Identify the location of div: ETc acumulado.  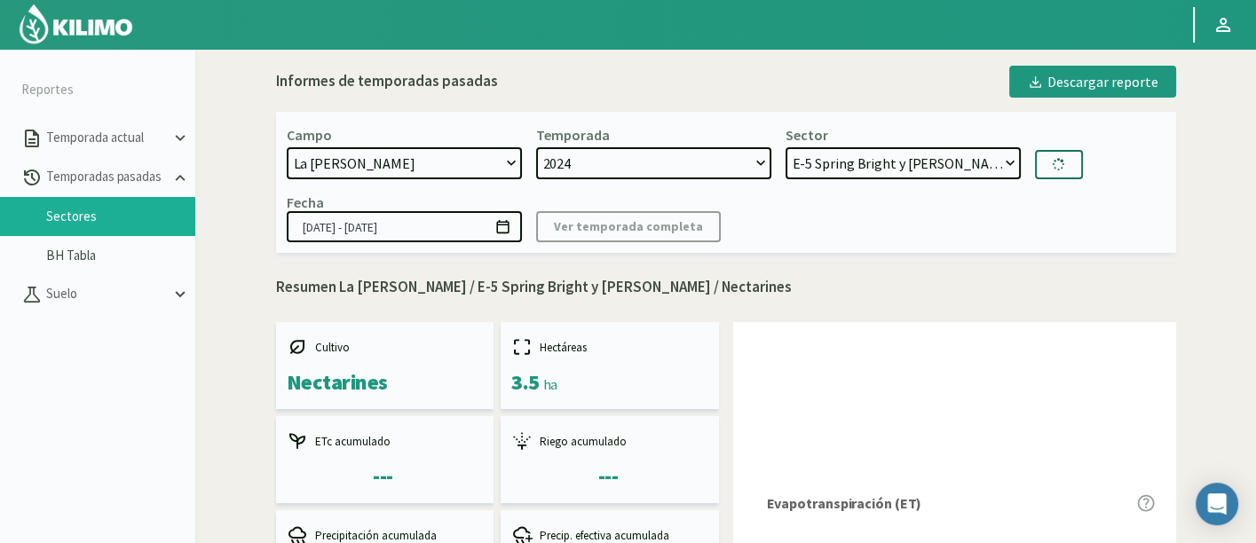
(385, 441).